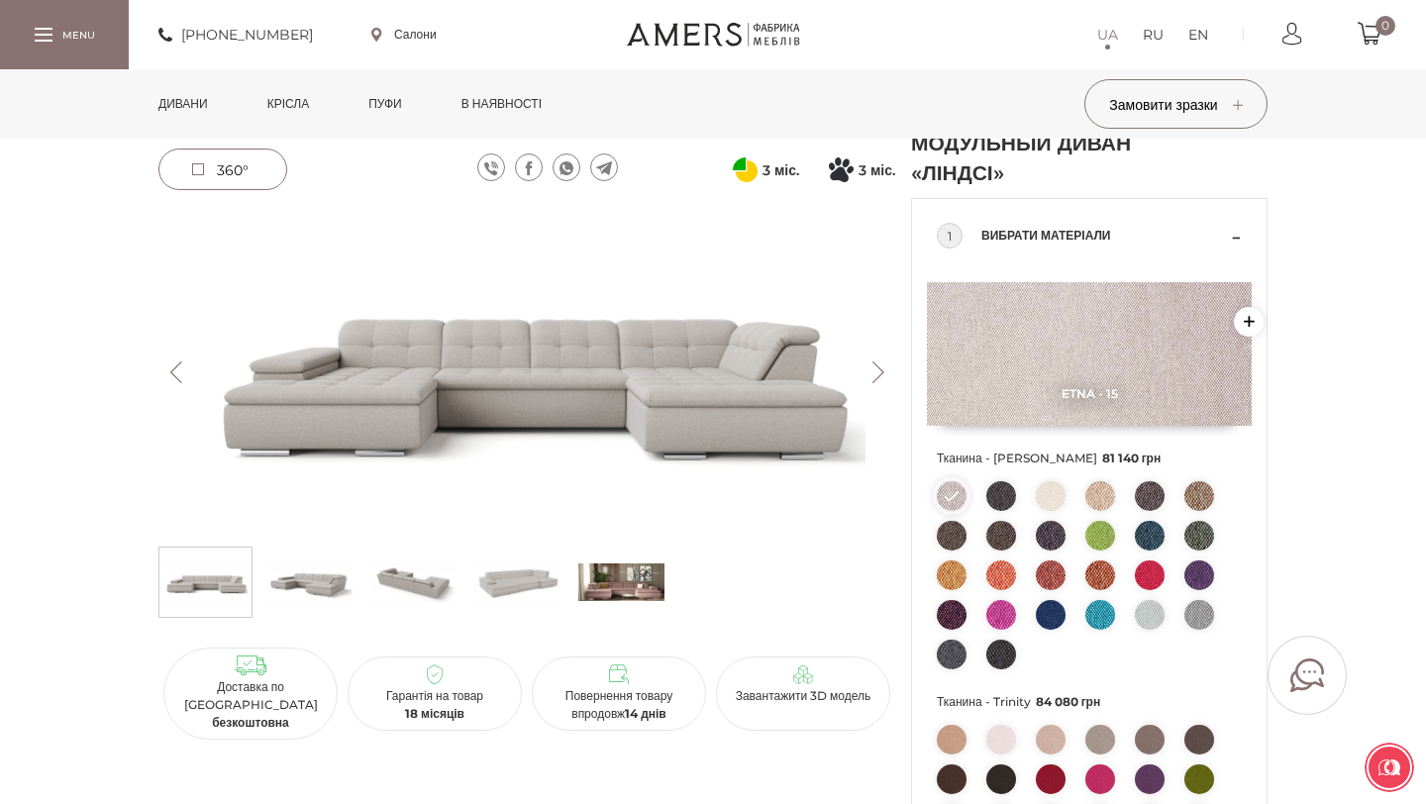 This screenshot has width=1426, height=804. What do you see at coordinates (803, 696) in the screenshot?
I see `p: Завантажити 3D модель` at bounding box center [803, 696].